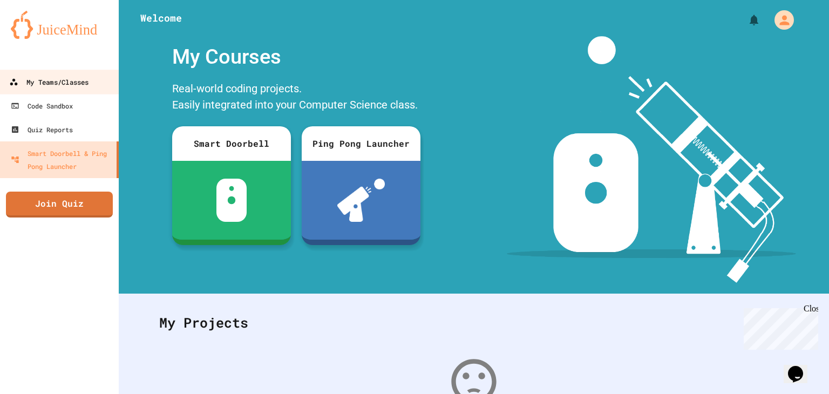 The image size is (829, 394). I want to click on div: Chat with us now!Close, so click(39, 36).